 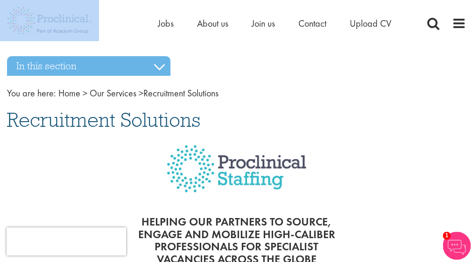 What do you see at coordinates (263, 23) in the screenshot?
I see `a: Join us` at bounding box center [263, 23].